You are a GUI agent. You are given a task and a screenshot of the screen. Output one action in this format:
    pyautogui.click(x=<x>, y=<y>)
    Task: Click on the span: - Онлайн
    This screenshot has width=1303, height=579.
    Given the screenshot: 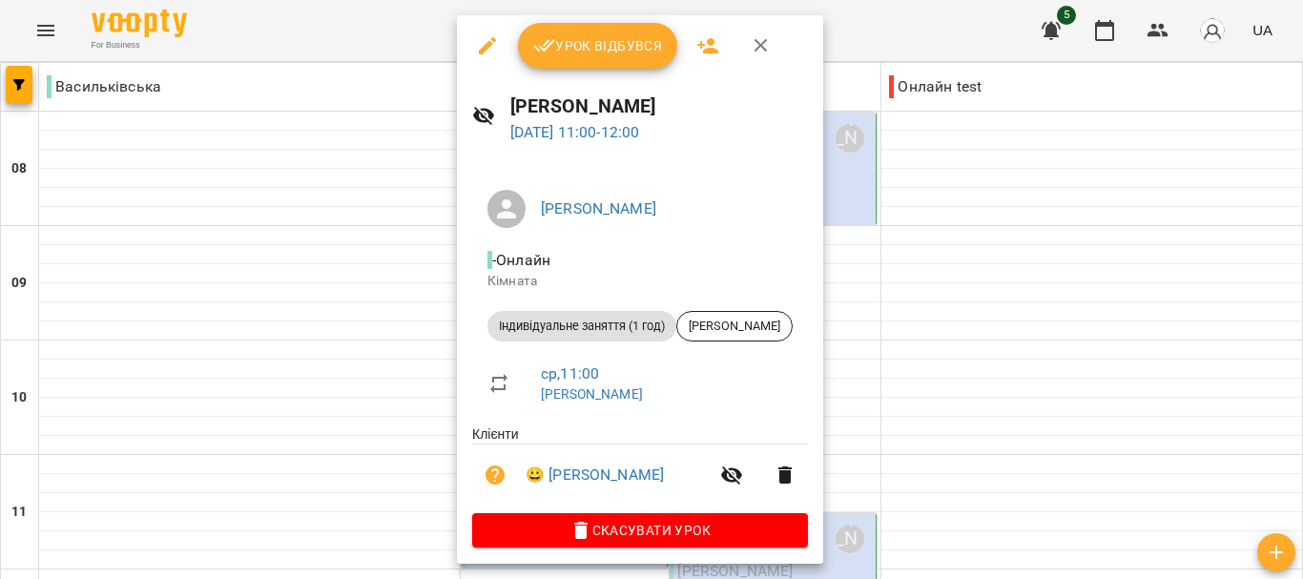 What is the action you would take?
    pyautogui.click(x=521, y=259)
    